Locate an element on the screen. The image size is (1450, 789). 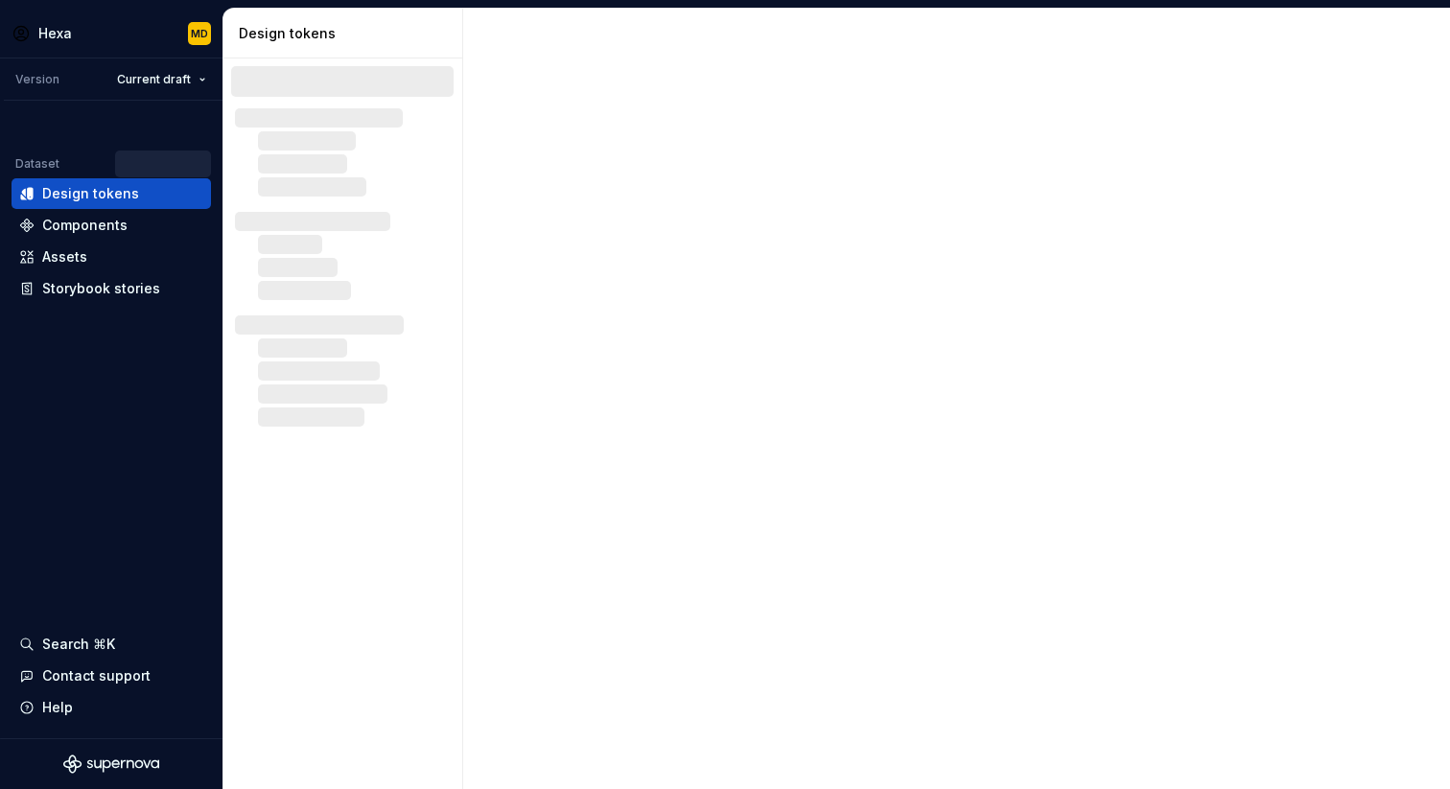
a: Storybook stories is located at coordinates (111, 289).